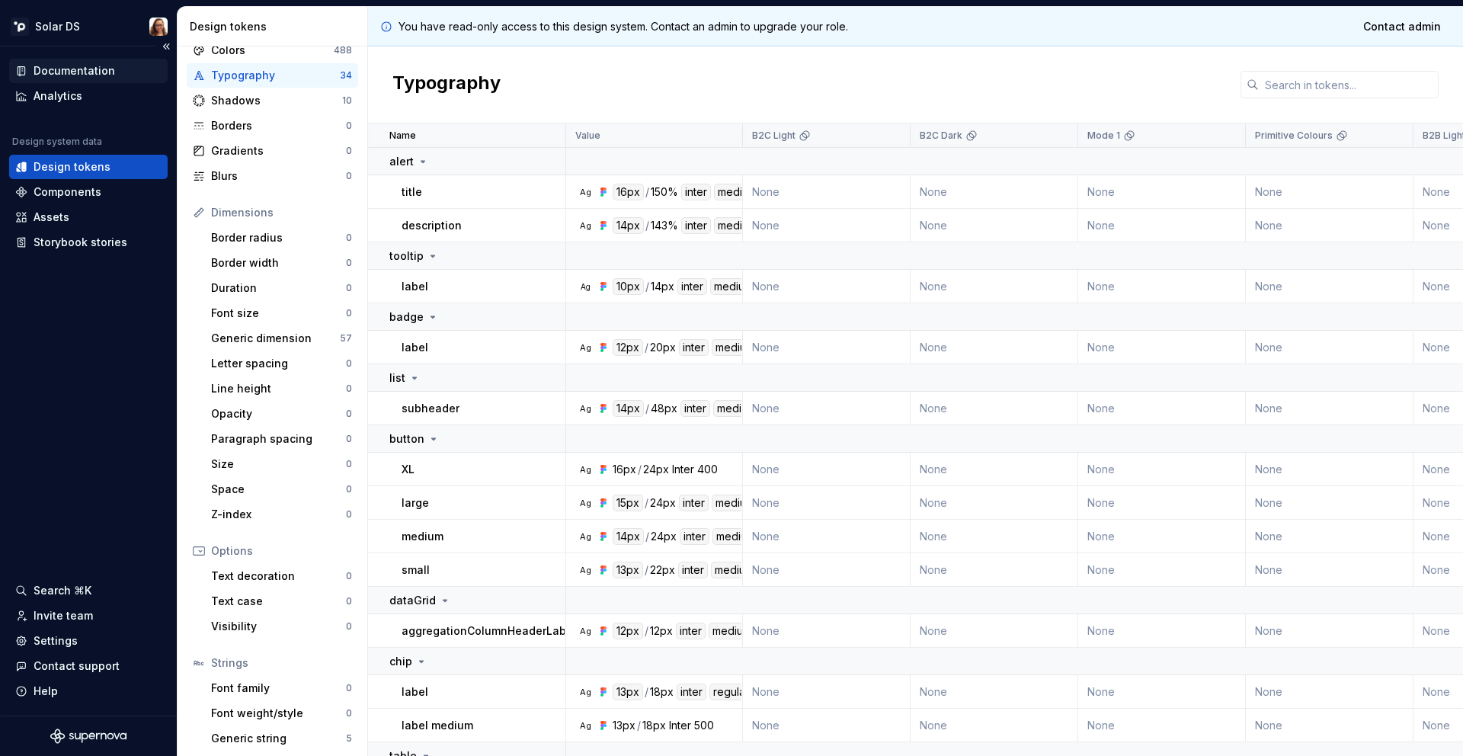  What do you see at coordinates (272, 176) in the screenshot?
I see `a: Blurs0` at bounding box center [272, 176].